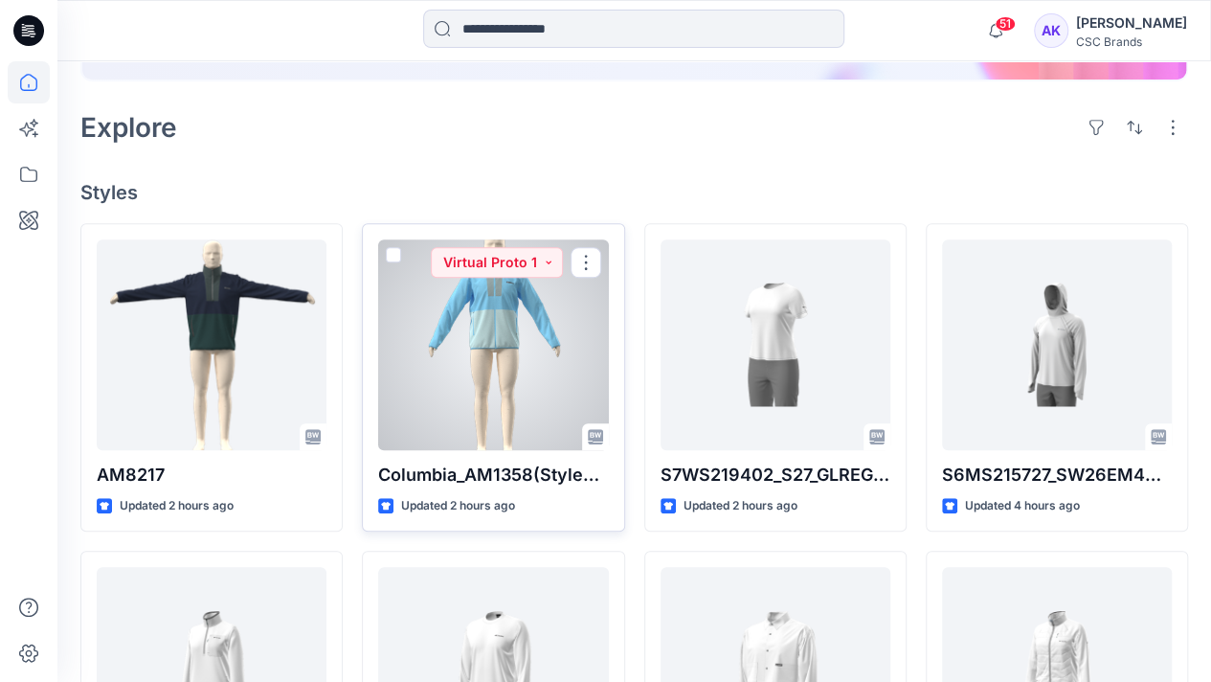 The height and width of the screenshot is (682, 1211). Describe the element at coordinates (493, 475) in the screenshot. I see `p: Columbia_AM1358(Stylezone)` at that location.